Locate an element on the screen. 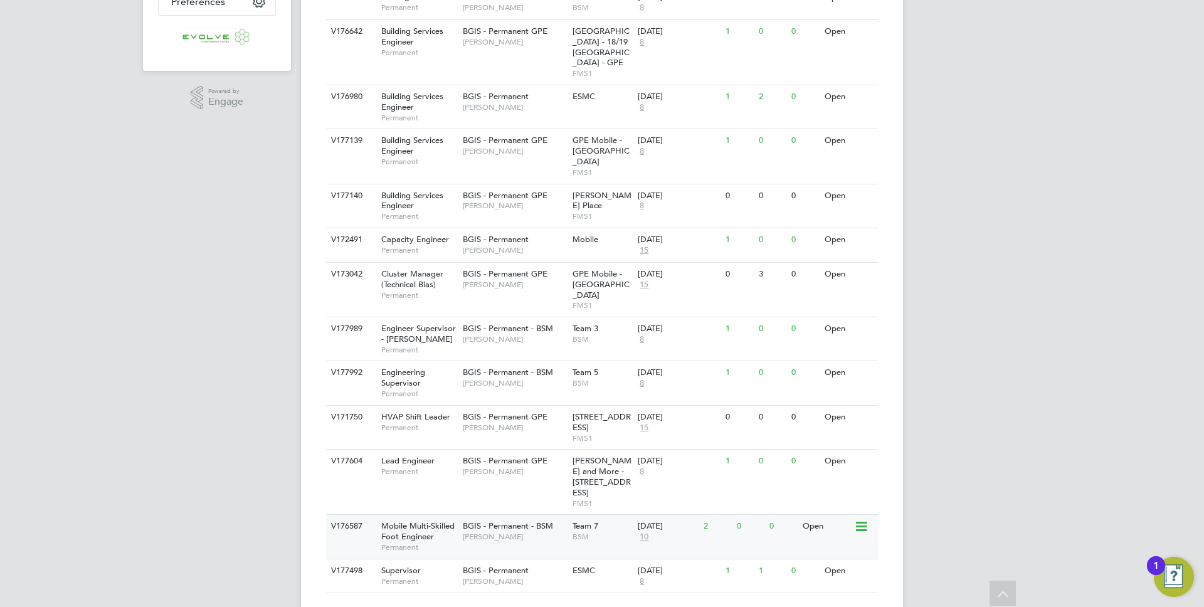 The width and height of the screenshot is (1204, 607). span: Cluster Manager (Technical Bias) is located at coordinates (412, 279).